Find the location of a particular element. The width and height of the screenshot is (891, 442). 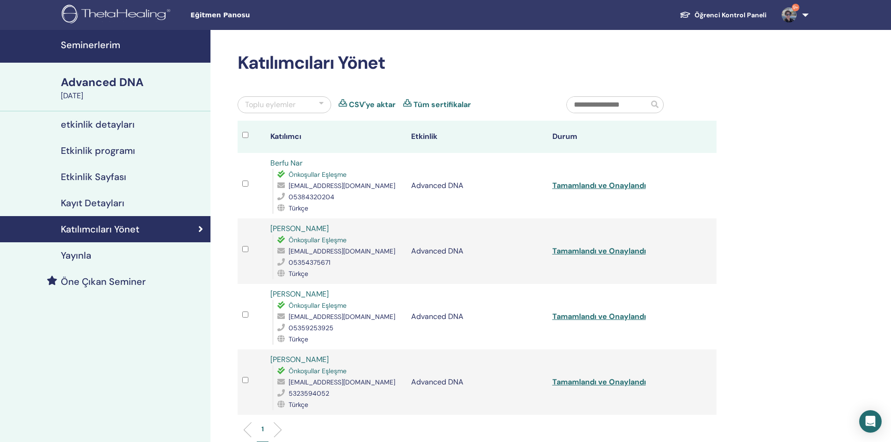

h4: Yayınla is located at coordinates (76, 255).